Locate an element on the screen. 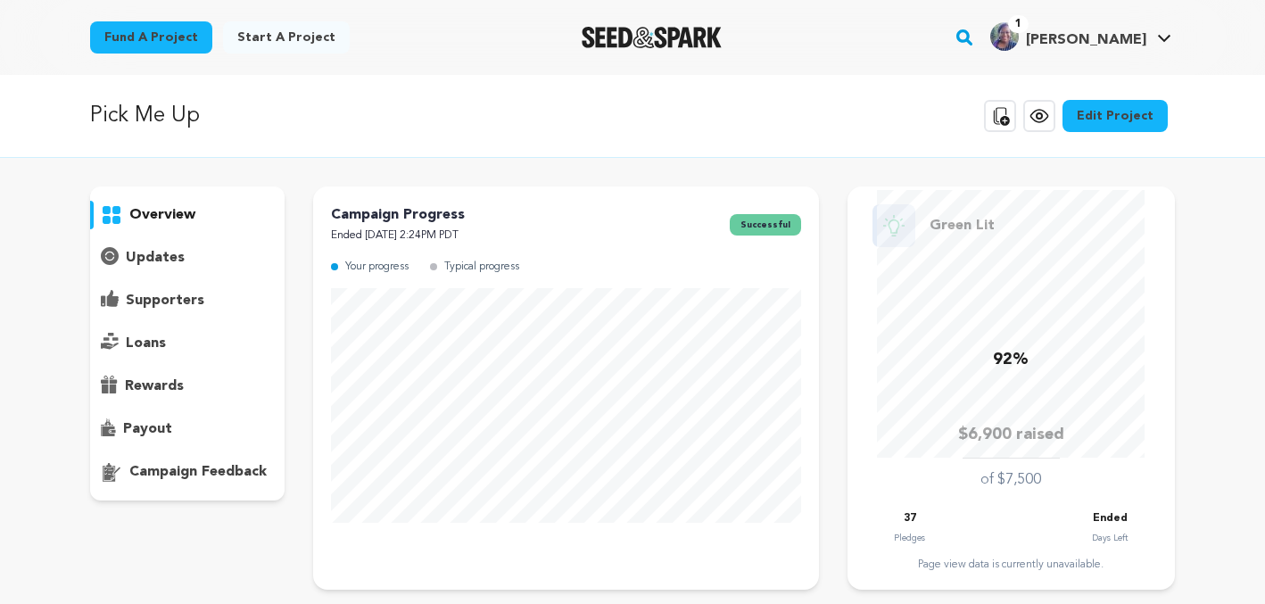 The height and width of the screenshot is (604, 1265). p: Ended is located at coordinates (1110, 518).